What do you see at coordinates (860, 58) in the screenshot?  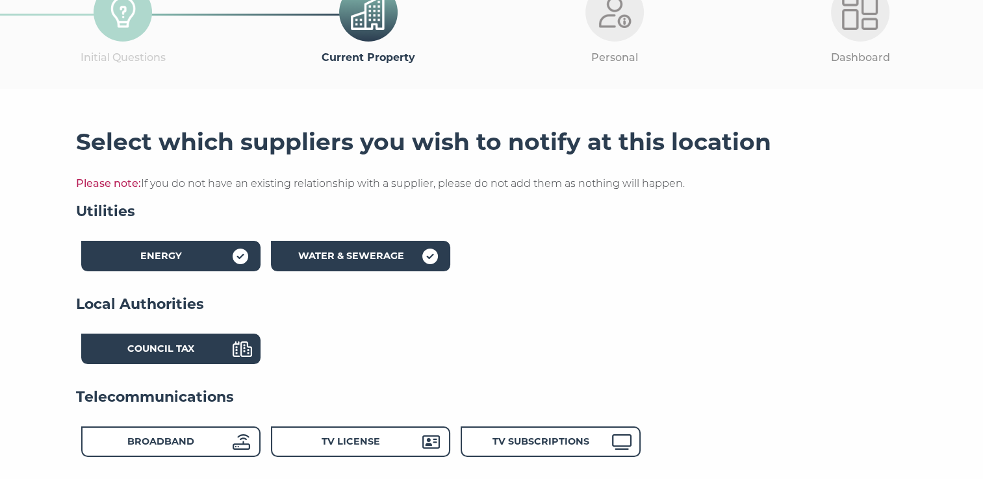 I see `p: Dashboard` at bounding box center [860, 58].